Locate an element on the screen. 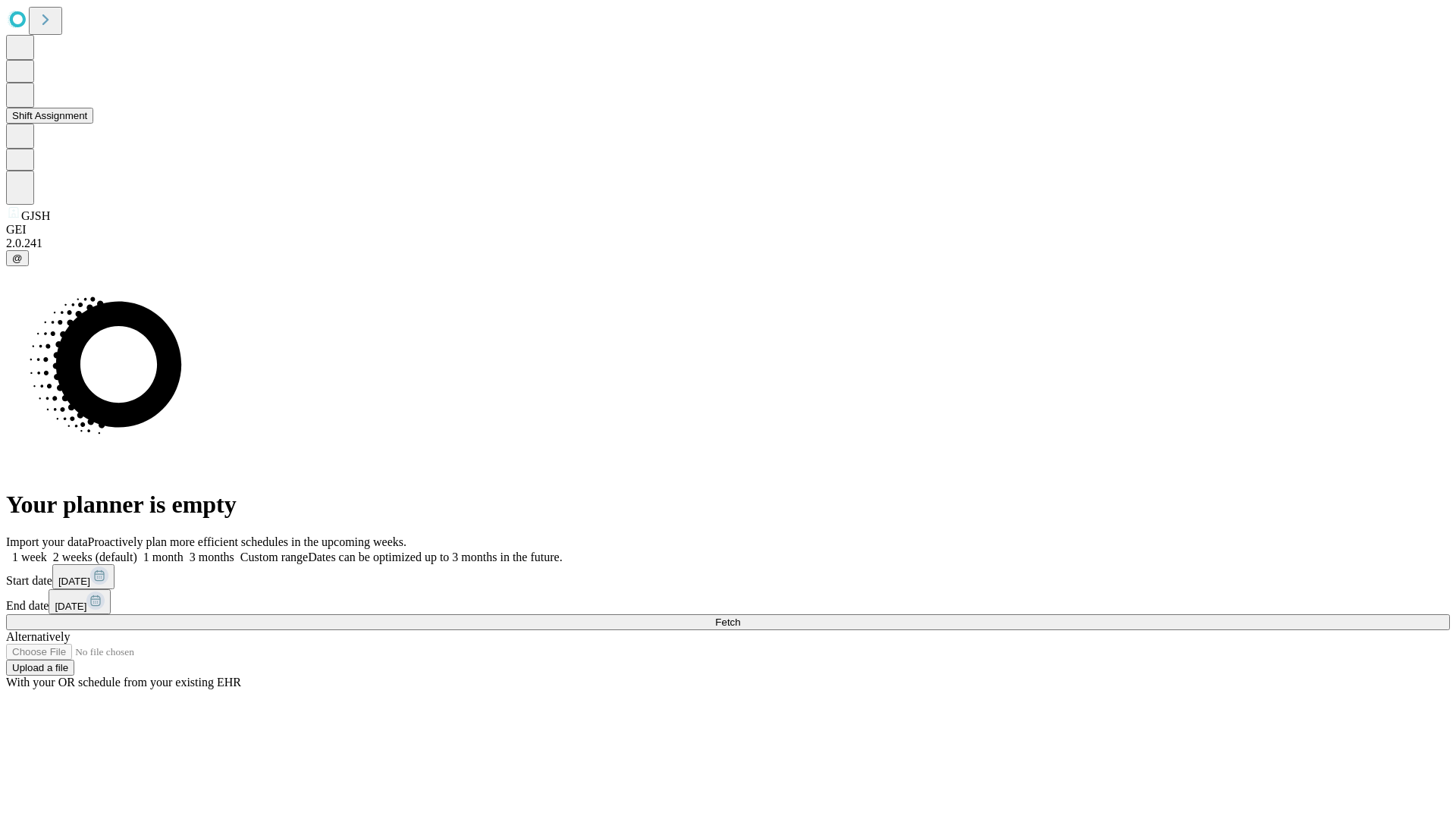  span: 1 month is located at coordinates (163, 557).